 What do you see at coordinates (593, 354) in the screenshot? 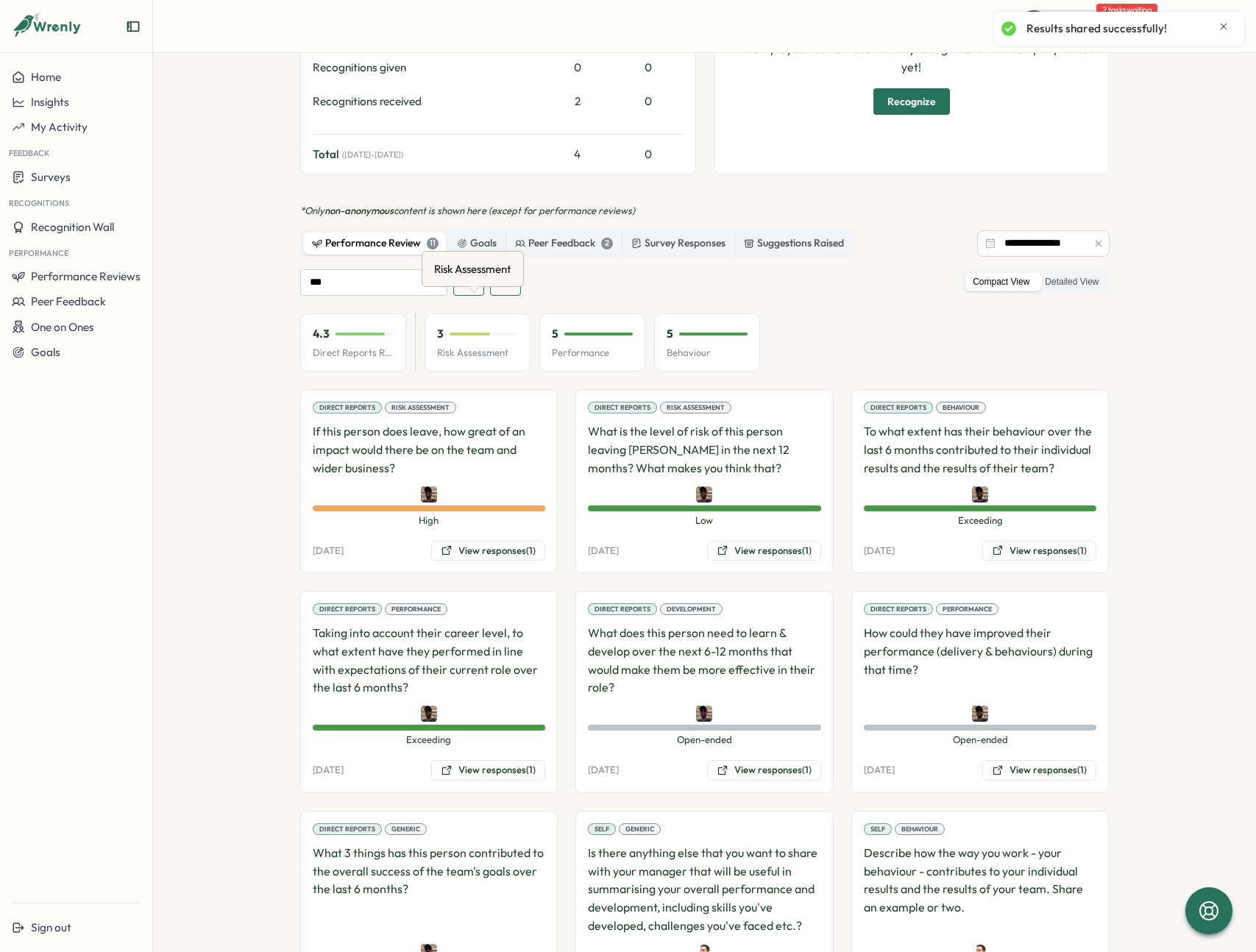
I see `p: Performance` at bounding box center [593, 354].